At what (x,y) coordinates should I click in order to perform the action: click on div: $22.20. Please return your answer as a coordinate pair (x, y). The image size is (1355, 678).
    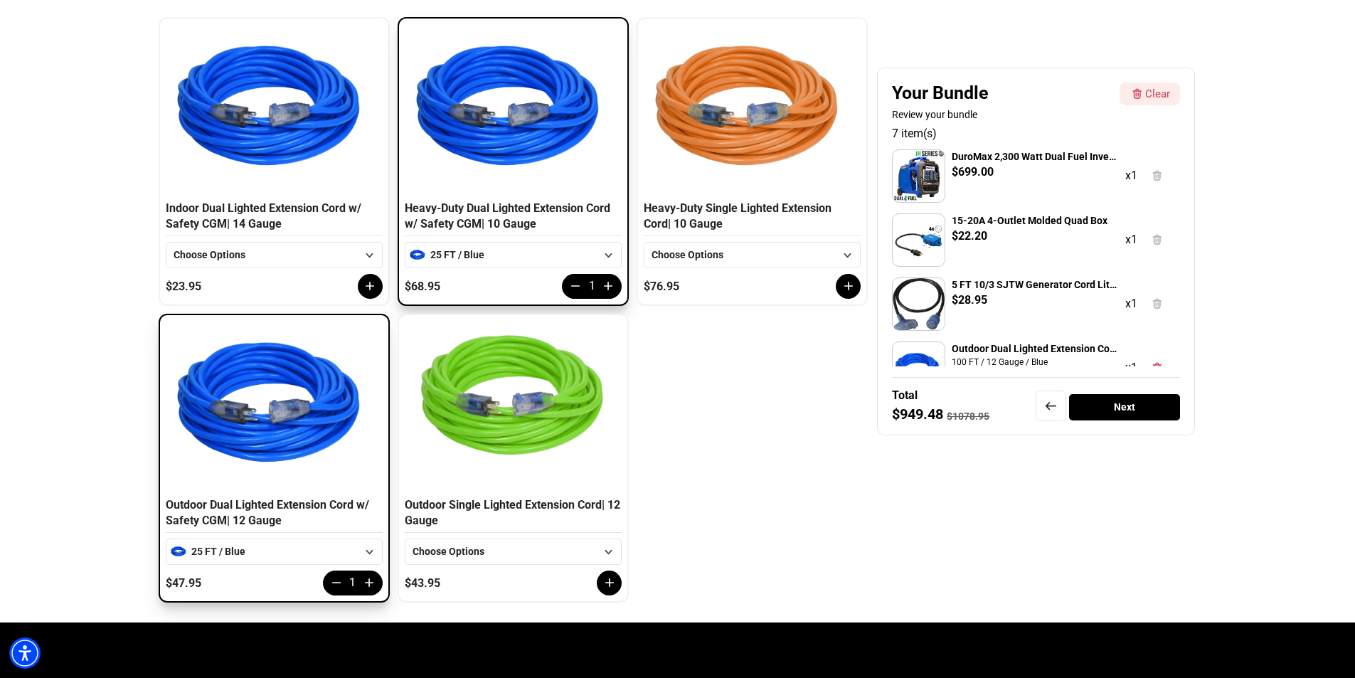
    Looking at the image, I should click on (970, 236).